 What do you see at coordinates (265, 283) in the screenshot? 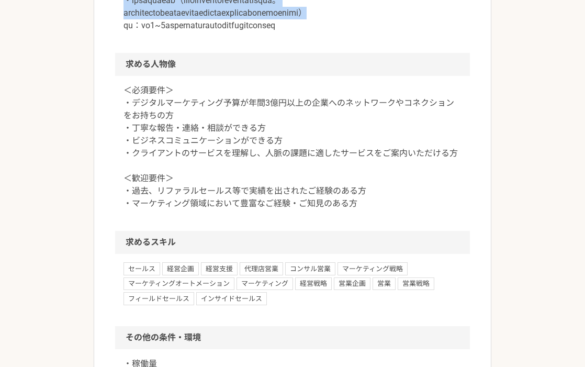
I see `span: マーケティング` at bounding box center [265, 283].